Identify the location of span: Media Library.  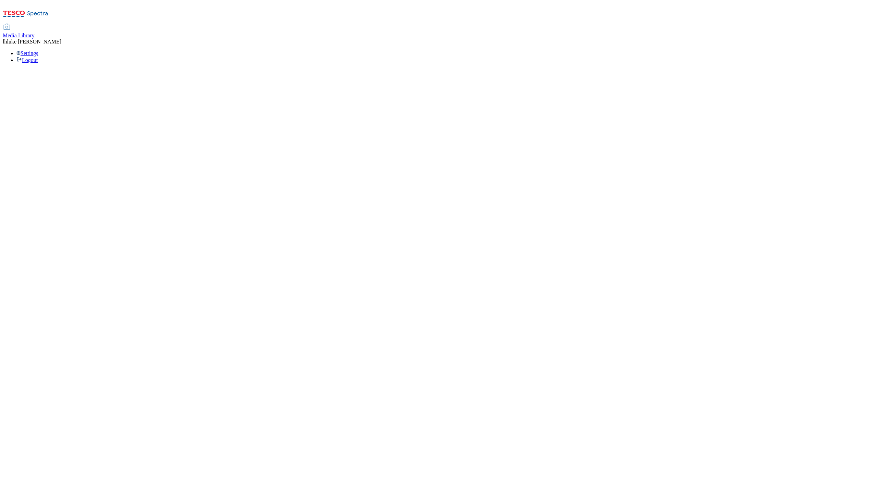
(18, 35).